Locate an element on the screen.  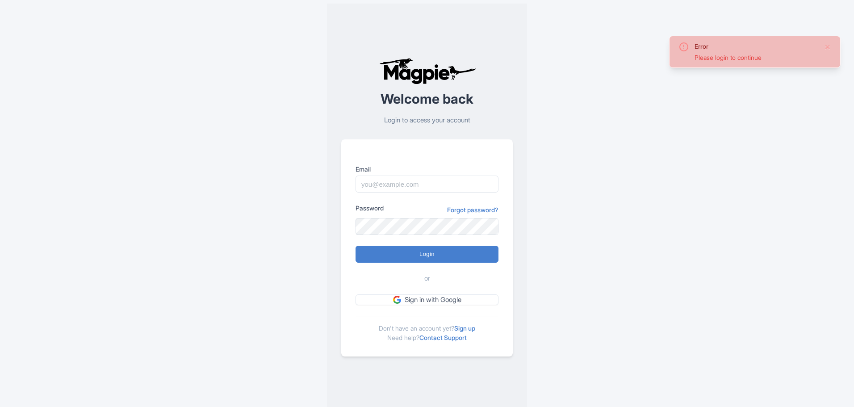
a: Sign in with Google is located at coordinates (427, 300).